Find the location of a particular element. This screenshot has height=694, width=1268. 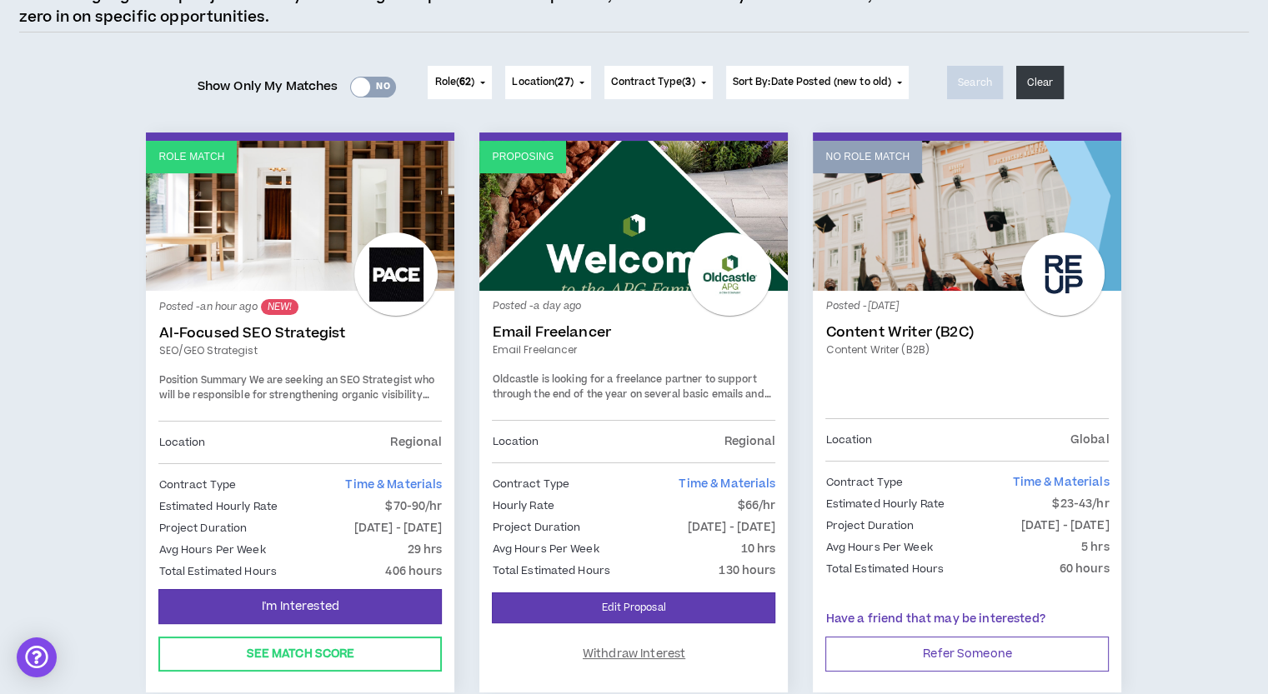

p: Posted - an hour ago is located at coordinates (300, 307).